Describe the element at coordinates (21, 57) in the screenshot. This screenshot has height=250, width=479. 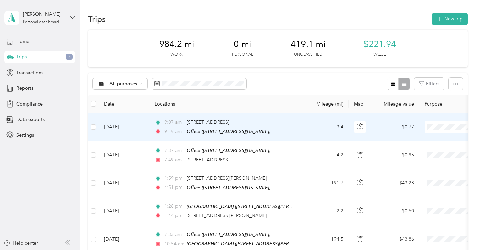
I see `span: Trips` at that location.